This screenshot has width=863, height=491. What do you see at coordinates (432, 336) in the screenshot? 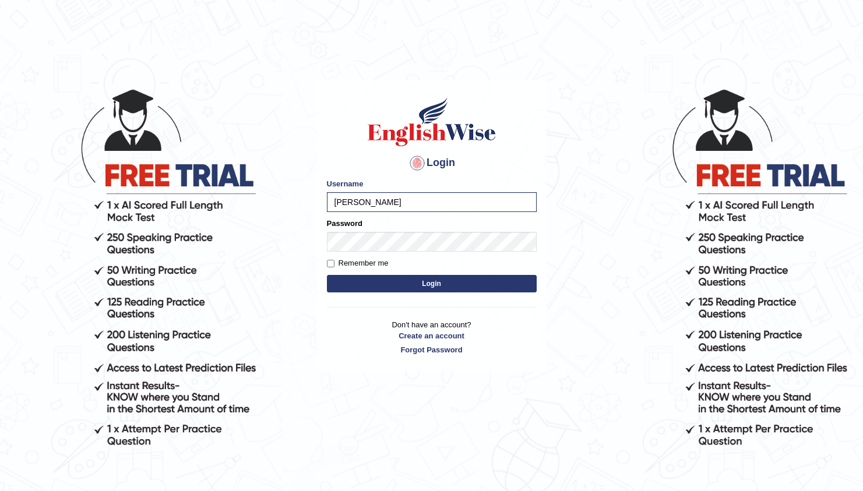
I see `a: Create an account` at bounding box center [432, 336].